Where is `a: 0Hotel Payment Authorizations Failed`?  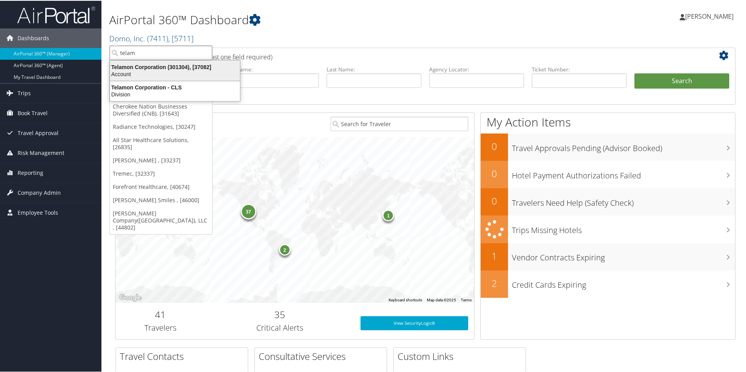 a: 0Hotel Payment Authorizations Failed is located at coordinates (608, 174).